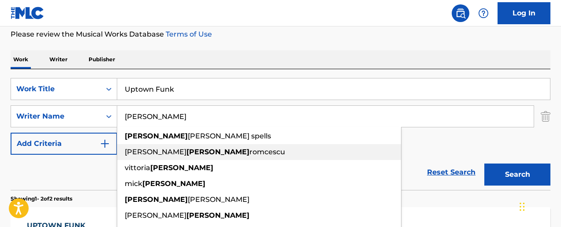 The height and width of the screenshot is (227, 561). Describe the element at coordinates (102, 60) in the screenshot. I see `p: Publisher` at that location.